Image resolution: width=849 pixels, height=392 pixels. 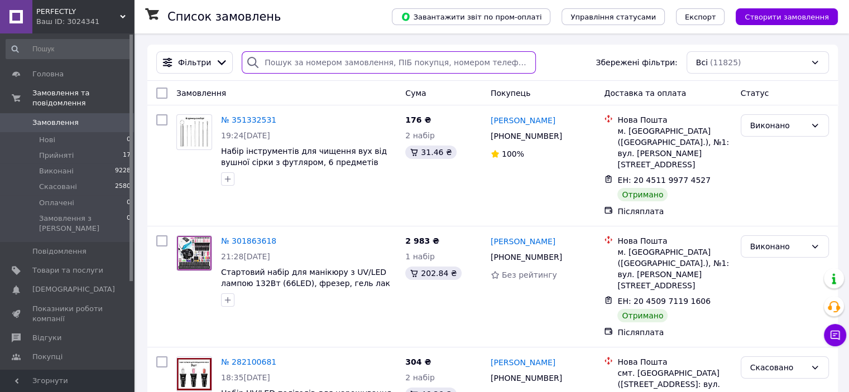 I want to click on span: Експорт, so click(x=700, y=17).